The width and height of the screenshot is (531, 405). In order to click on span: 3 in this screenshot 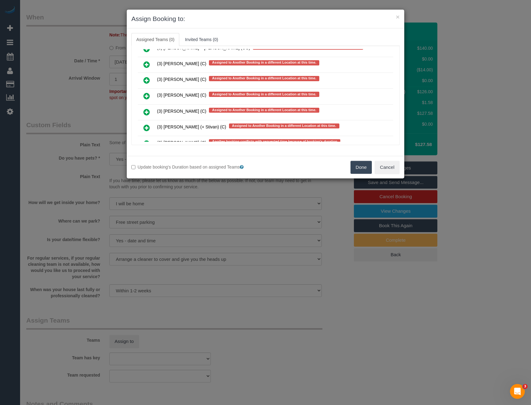, I will do `click(525, 387)`.